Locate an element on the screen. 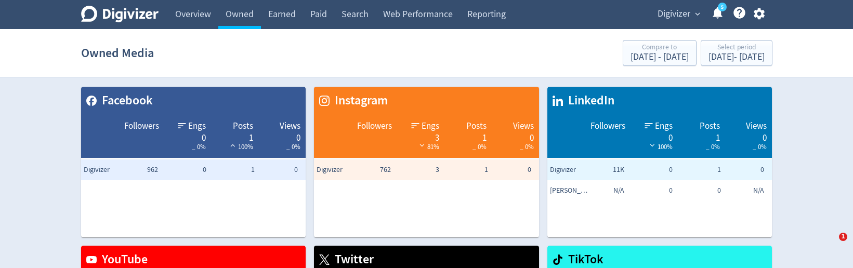 Image resolution: width=853 pixels, height=268 pixels. span: 81% is located at coordinates (428, 147).